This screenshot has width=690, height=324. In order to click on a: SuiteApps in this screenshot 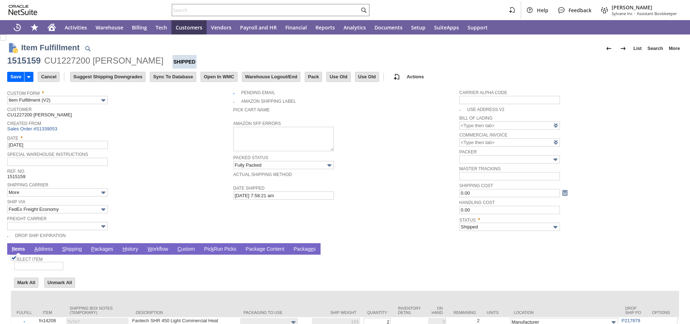, I will do `click(446, 27)`.